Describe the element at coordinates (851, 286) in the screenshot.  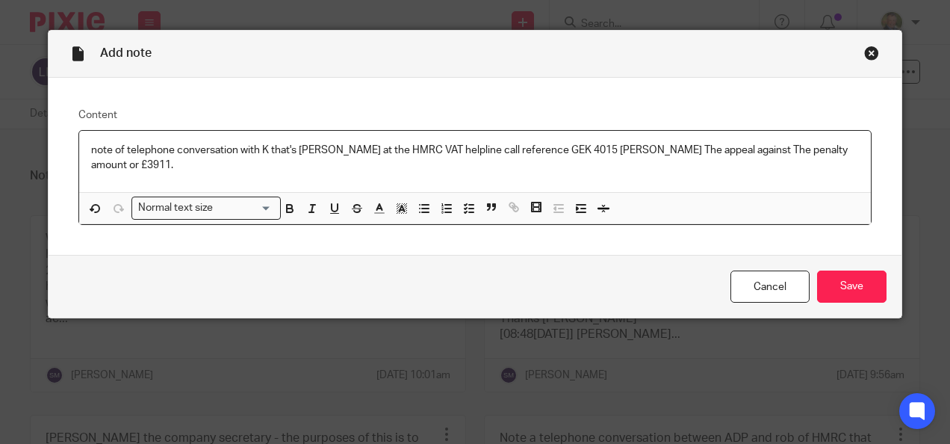
I see `input: Save` at that location.